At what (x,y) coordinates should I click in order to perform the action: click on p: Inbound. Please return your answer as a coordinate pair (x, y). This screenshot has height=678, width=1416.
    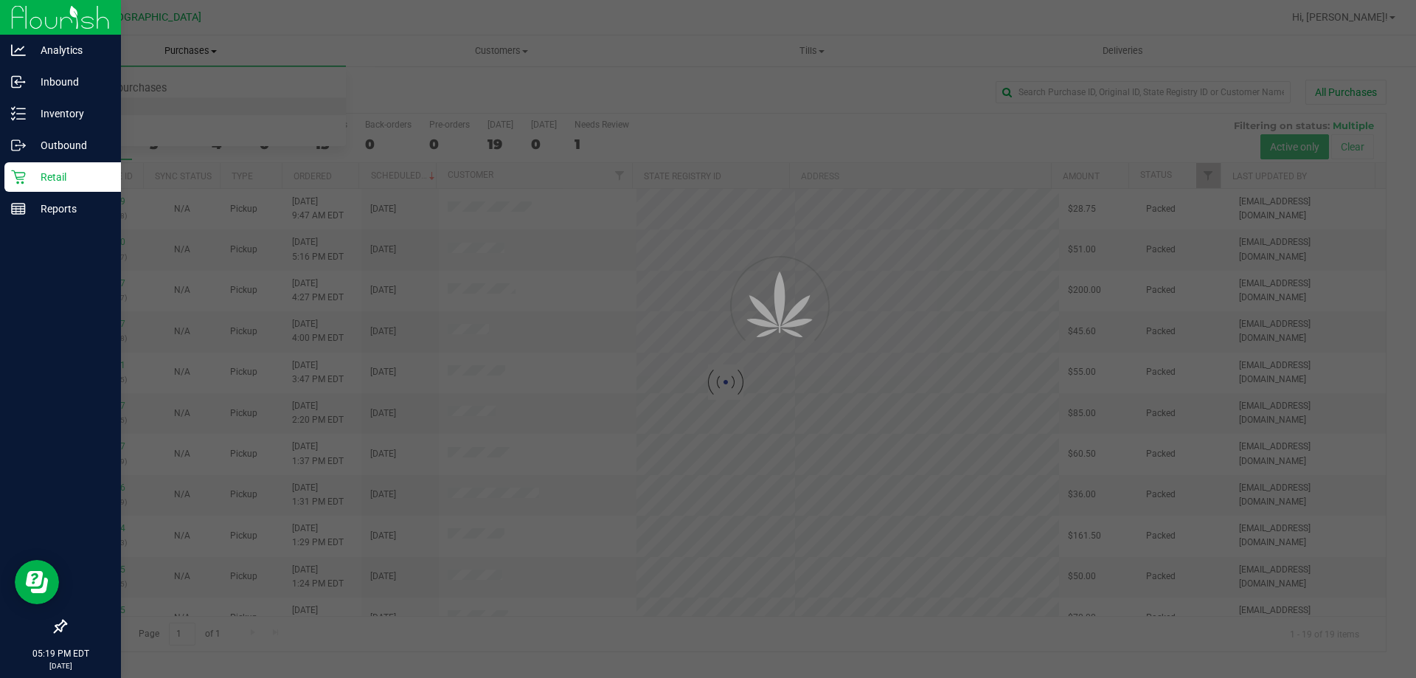
    Looking at the image, I should click on (70, 82).